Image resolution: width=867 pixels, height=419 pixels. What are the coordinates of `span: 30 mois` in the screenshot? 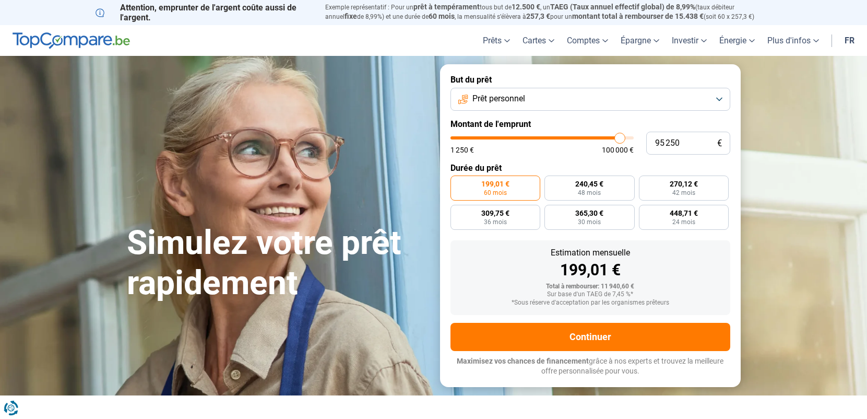 It's located at (589, 222).